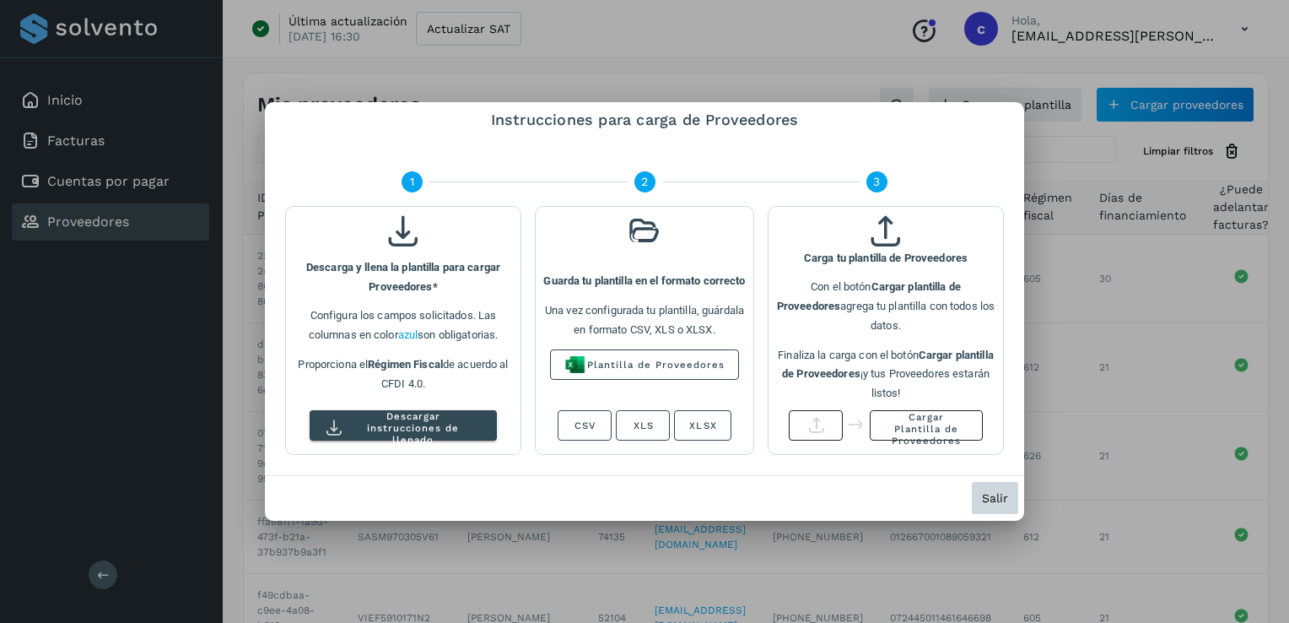 This screenshot has width=1289, height=623. I want to click on a: Descargar instrucciones de llenado, so click(403, 425).